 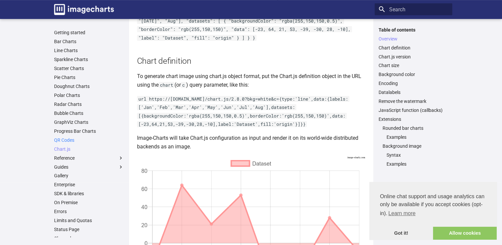 I want to click on a: Line Charts, so click(x=89, y=50).